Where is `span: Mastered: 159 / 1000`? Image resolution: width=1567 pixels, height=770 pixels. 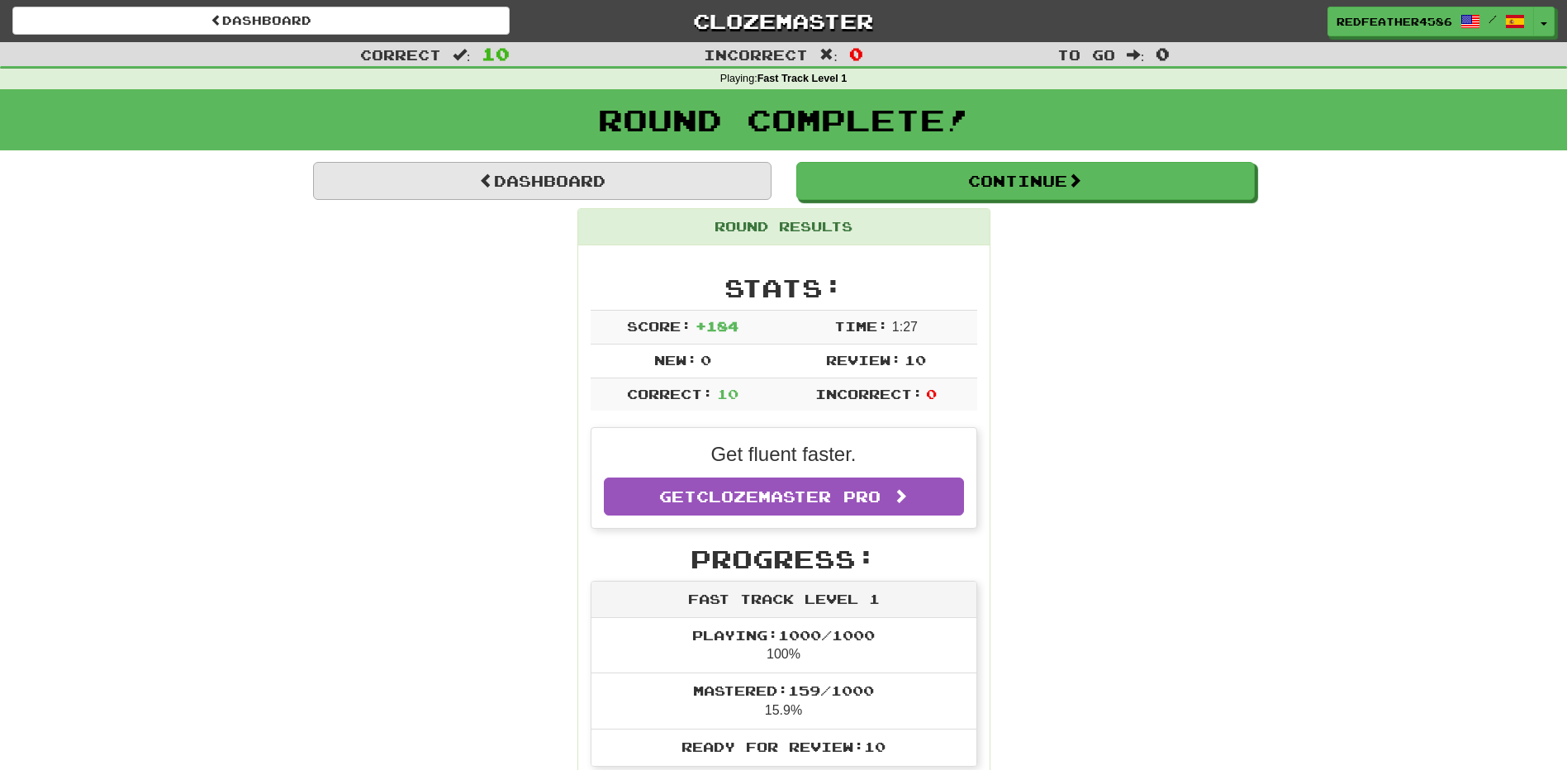
span: Mastered: 159 / 1000 is located at coordinates (783, 690).